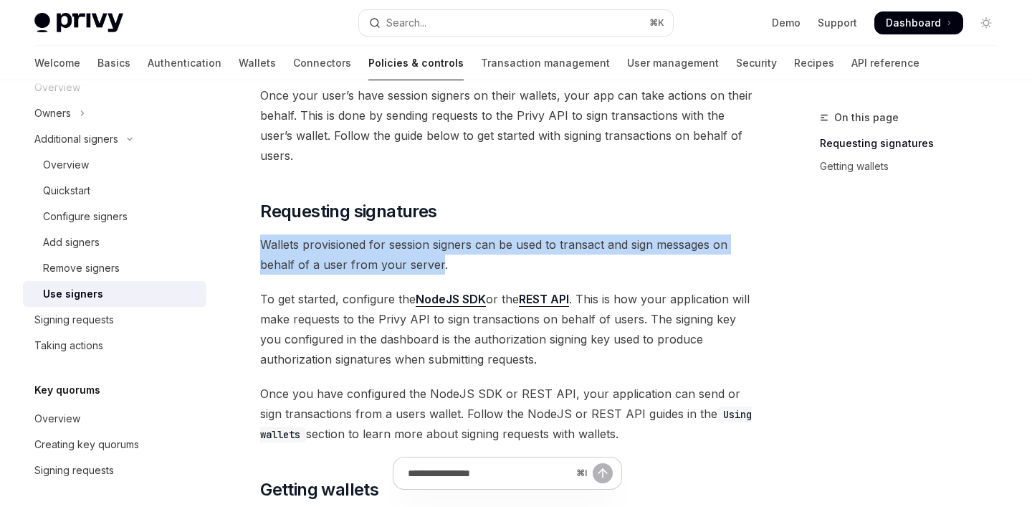 Image resolution: width=1032 pixels, height=507 pixels. Describe the element at coordinates (115, 444) in the screenshot. I see `a: Creating key quorums` at that location.